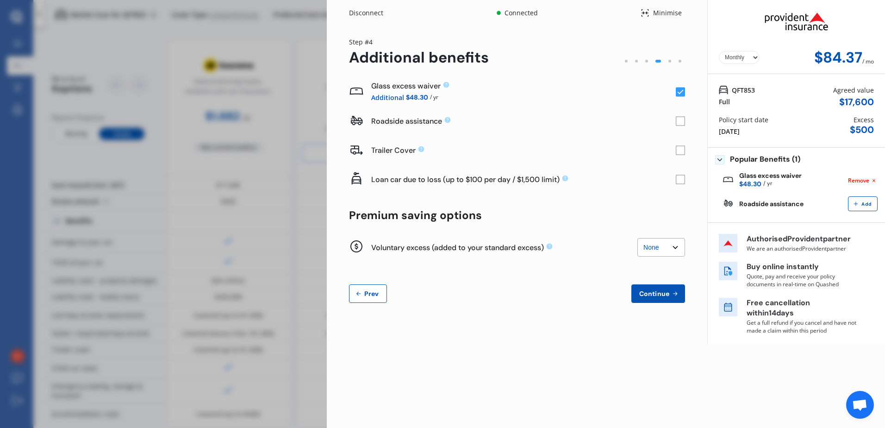  What do you see at coordinates (658, 294) in the screenshot?
I see `button: Continue` at bounding box center [658, 294].